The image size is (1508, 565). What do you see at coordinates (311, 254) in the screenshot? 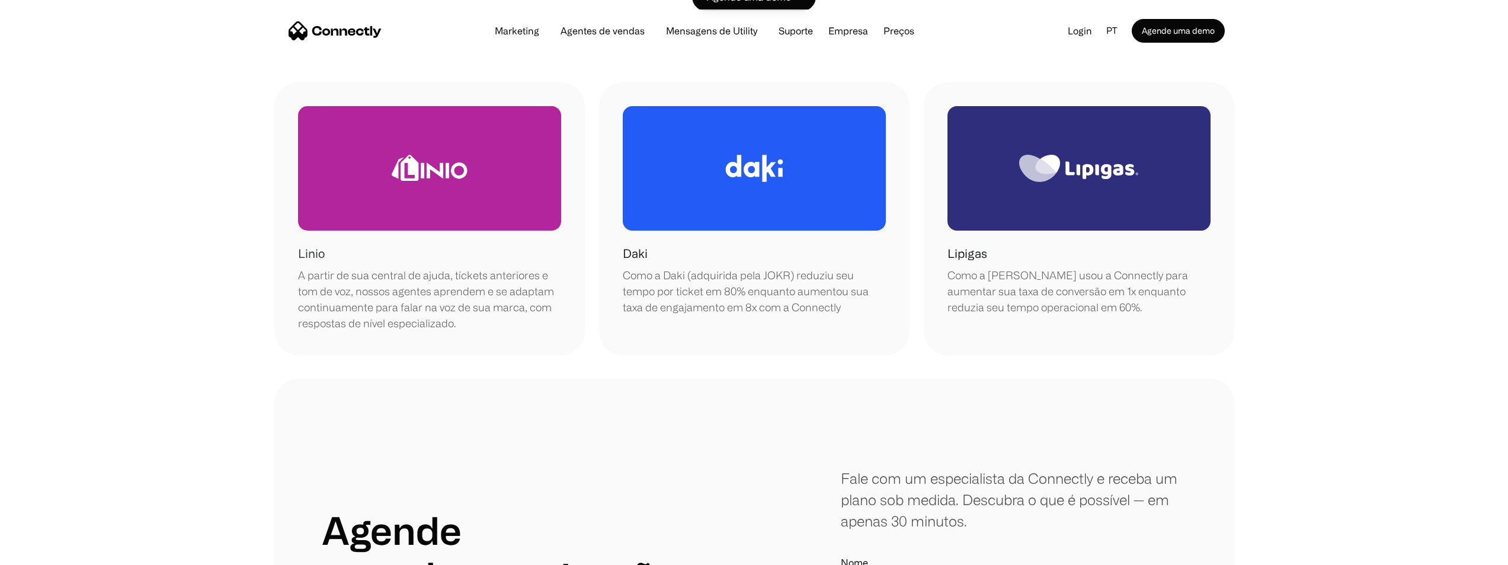
I see `h1: Linio` at bounding box center [311, 254].